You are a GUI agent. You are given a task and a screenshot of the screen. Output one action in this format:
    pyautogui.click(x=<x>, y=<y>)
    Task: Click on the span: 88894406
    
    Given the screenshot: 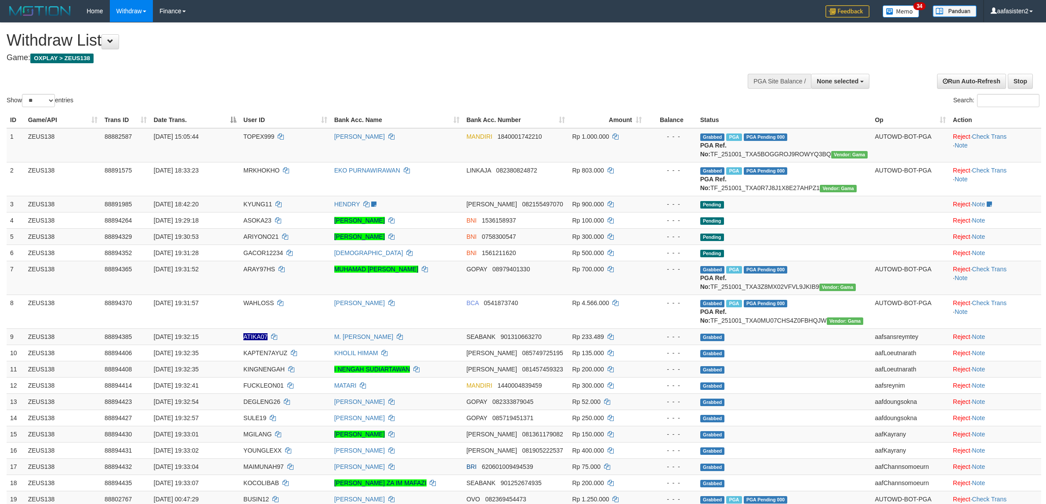 What is the action you would take?
    pyautogui.click(x=118, y=353)
    